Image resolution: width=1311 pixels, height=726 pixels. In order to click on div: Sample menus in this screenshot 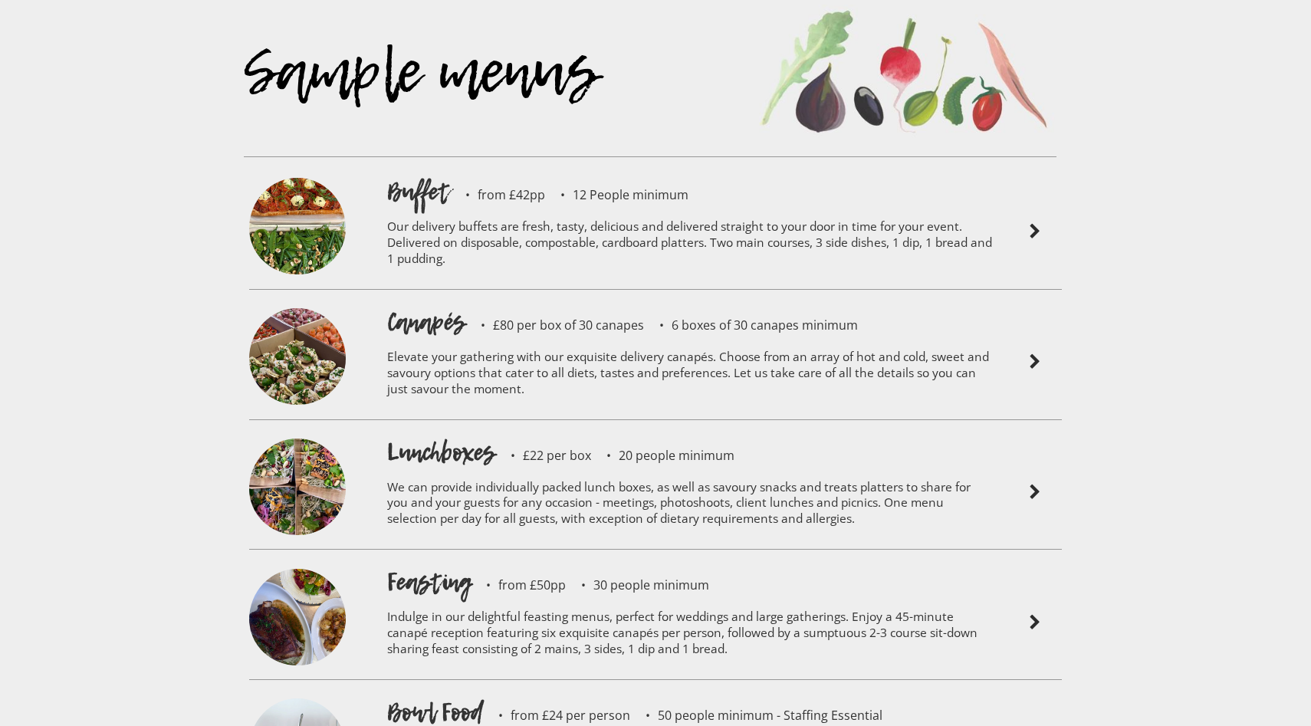, I will do `click(494, 110)`.